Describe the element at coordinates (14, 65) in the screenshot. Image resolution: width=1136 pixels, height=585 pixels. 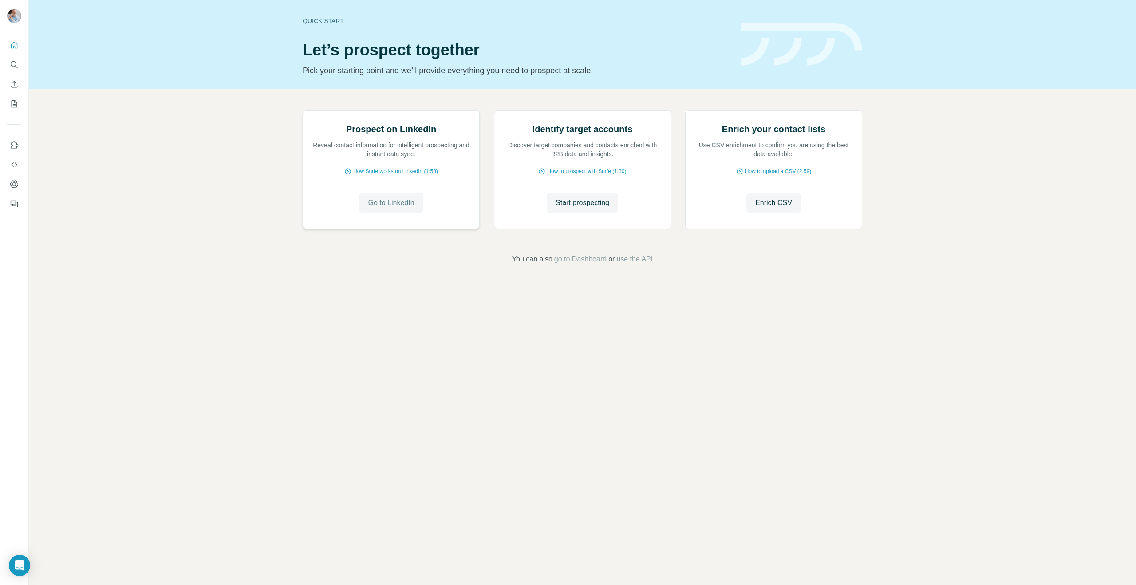
I see `button: Search` at that location.